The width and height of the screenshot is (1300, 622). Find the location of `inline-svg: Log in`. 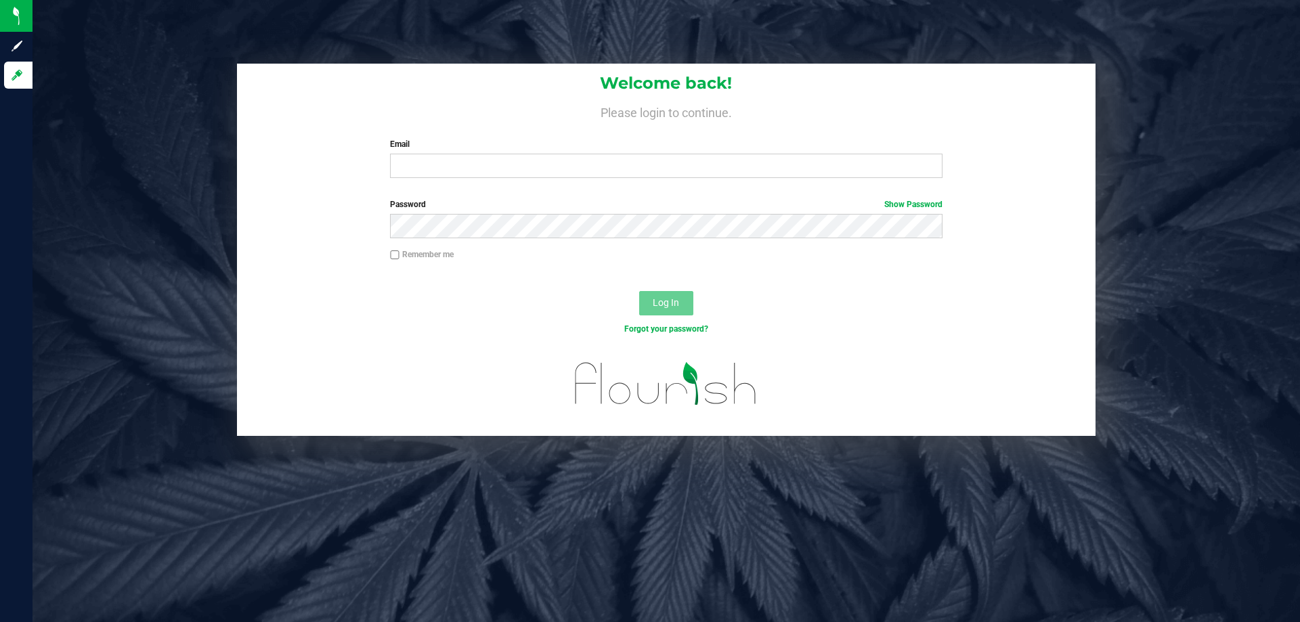

inline-svg: Log in is located at coordinates (17, 75).